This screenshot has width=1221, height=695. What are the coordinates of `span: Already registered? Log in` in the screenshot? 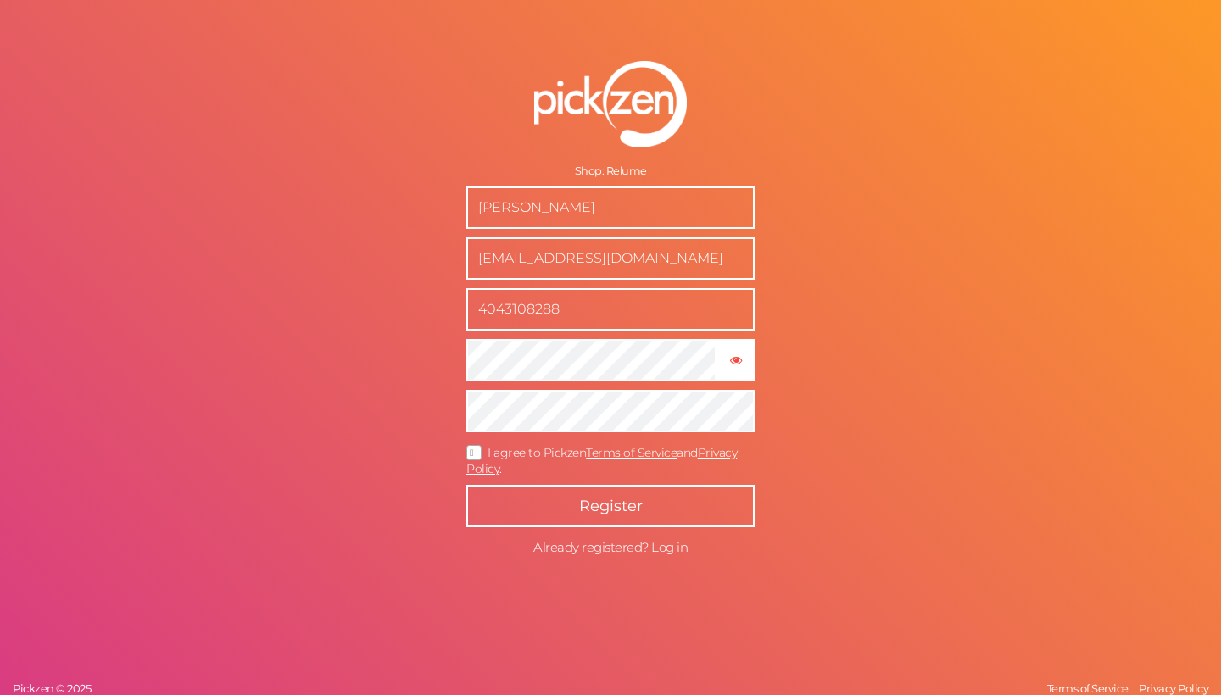 It's located at (611, 547).